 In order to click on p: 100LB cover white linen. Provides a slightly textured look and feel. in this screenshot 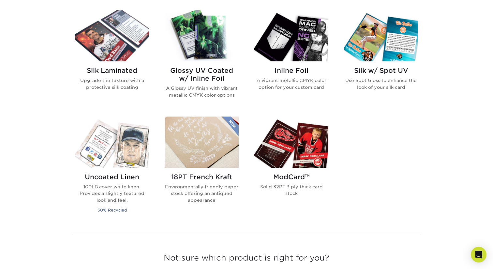, I will do `click(112, 193)`.